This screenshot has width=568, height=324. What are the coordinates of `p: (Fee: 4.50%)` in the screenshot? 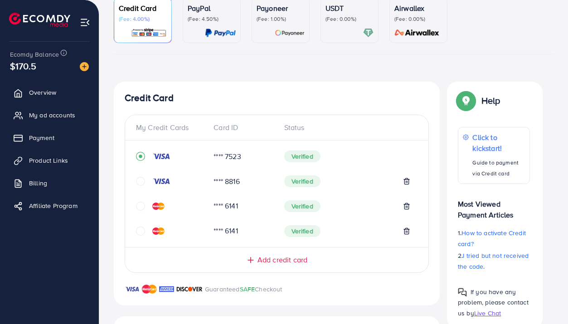 It's located at (212, 19).